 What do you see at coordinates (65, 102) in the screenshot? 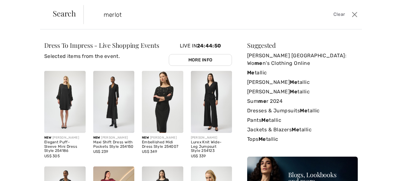
I see `a: Elegant Puff-Sleeve Mini Dress Style 254186. Black` at bounding box center [65, 102].